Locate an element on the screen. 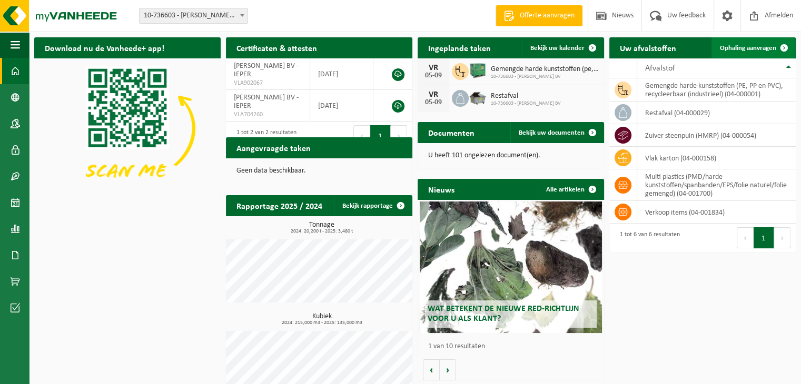 This screenshot has height=384, width=801. a: Ophaling aanvragen is located at coordinates (753, 48).